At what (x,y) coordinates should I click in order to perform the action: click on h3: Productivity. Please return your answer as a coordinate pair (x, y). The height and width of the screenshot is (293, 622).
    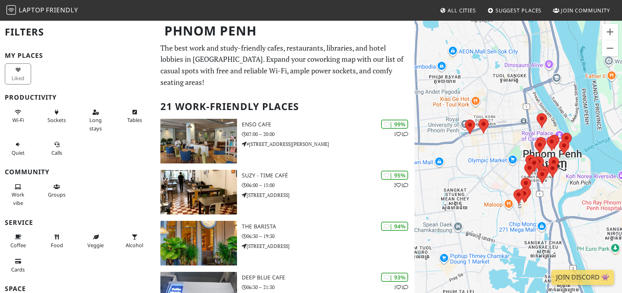
    Looking at the image, I should click on (78, 97).